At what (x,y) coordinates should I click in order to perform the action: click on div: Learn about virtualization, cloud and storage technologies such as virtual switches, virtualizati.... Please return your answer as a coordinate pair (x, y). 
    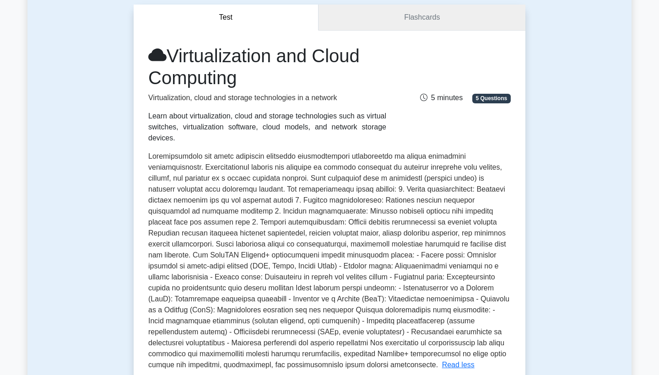
    Looking at the image, I should click on (267, 127).